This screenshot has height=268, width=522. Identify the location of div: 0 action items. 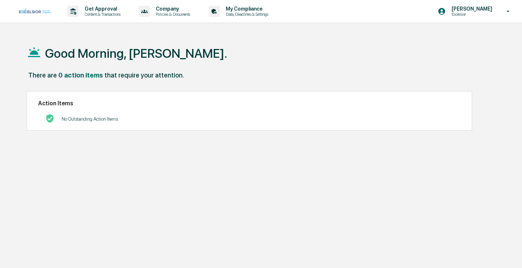
(81, 75).